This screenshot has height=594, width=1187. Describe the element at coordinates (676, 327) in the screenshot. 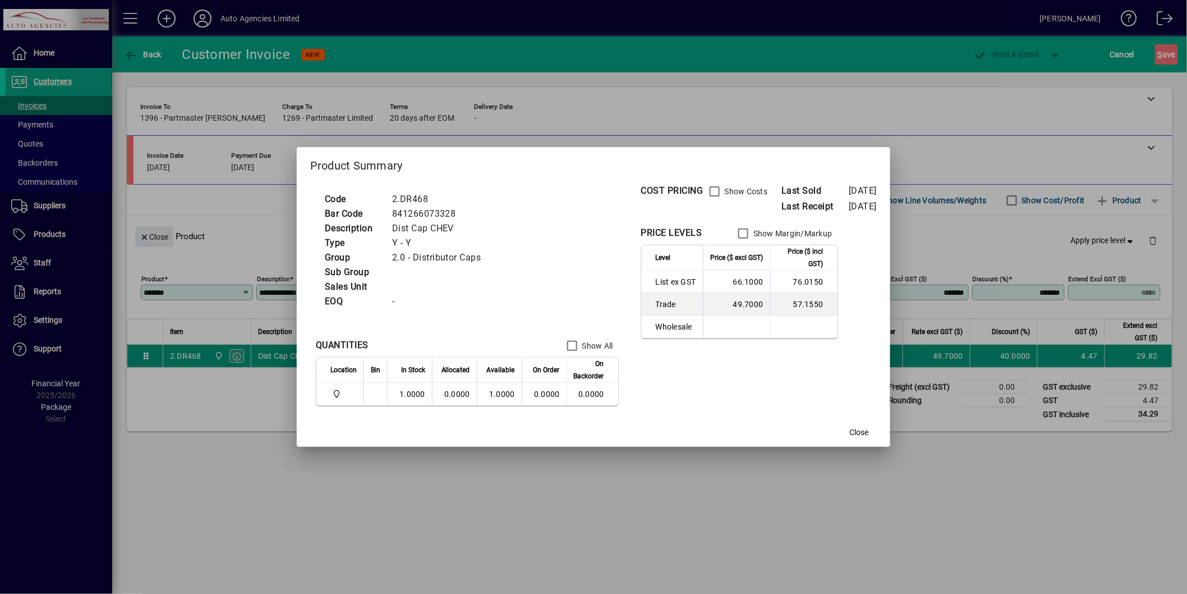

I see `span: Wholesale` at that location.